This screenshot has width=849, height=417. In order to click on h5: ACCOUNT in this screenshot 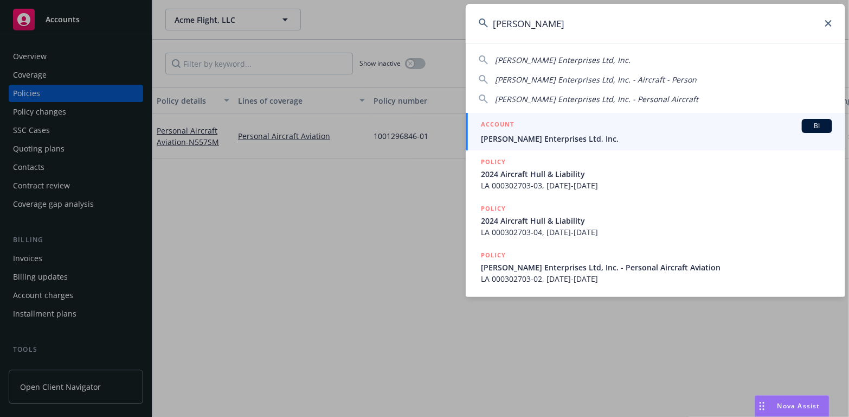, I will do `click(497, 125)`.